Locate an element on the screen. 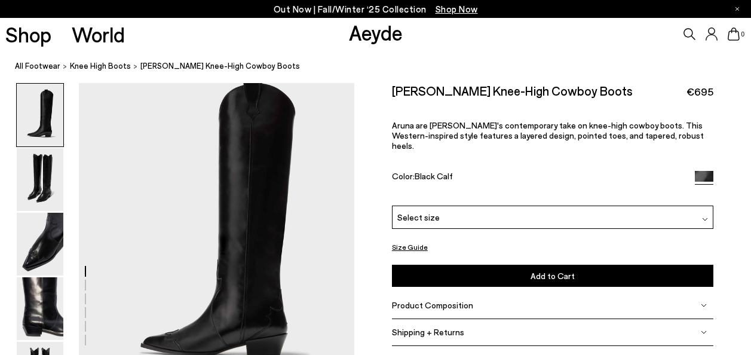 The image size is (751, 355). a: All Footwear is located at coordinates (38, 66).